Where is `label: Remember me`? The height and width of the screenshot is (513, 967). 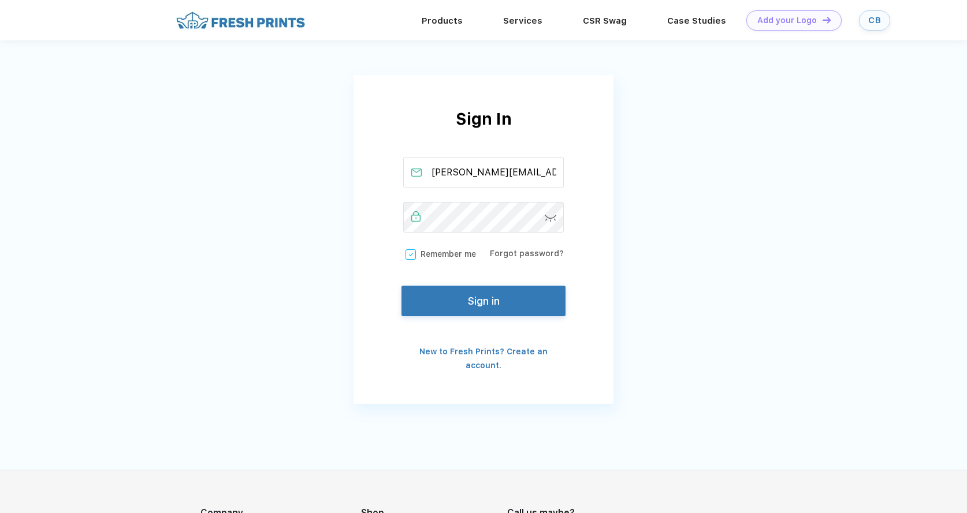
label: Remember me is located at coordinates (439, 254).